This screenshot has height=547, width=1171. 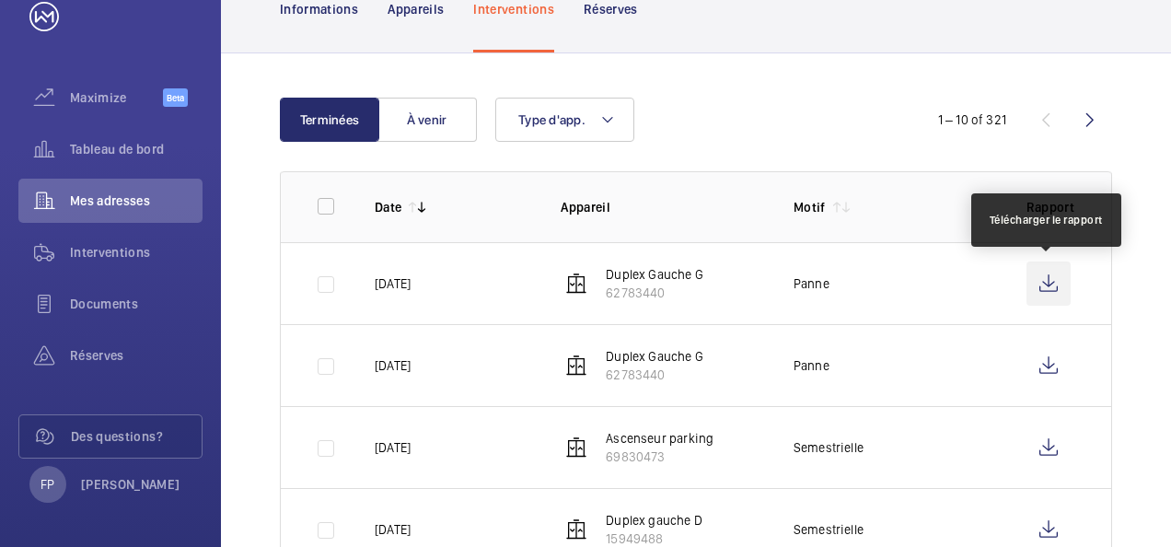 I want to click on span: Type d'app., so click(x=552, y=120).